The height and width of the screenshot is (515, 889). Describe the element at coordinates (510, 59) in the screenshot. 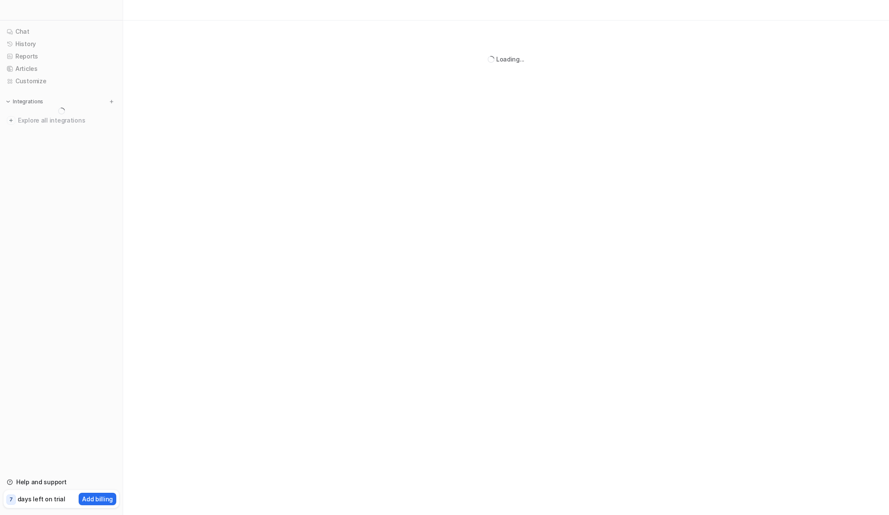

I see `div: Loading...` at that location.